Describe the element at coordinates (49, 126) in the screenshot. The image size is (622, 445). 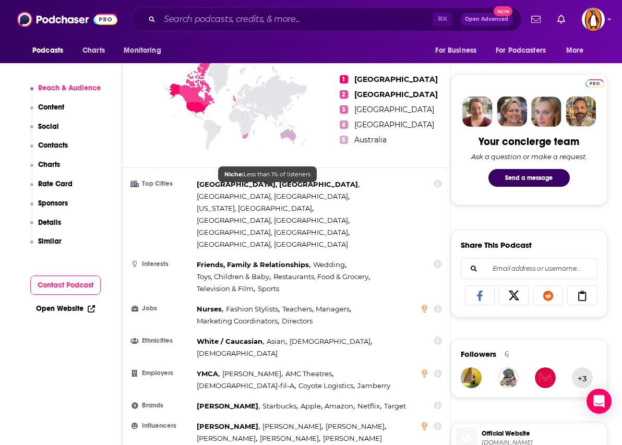
I see `p: Social` at that location.